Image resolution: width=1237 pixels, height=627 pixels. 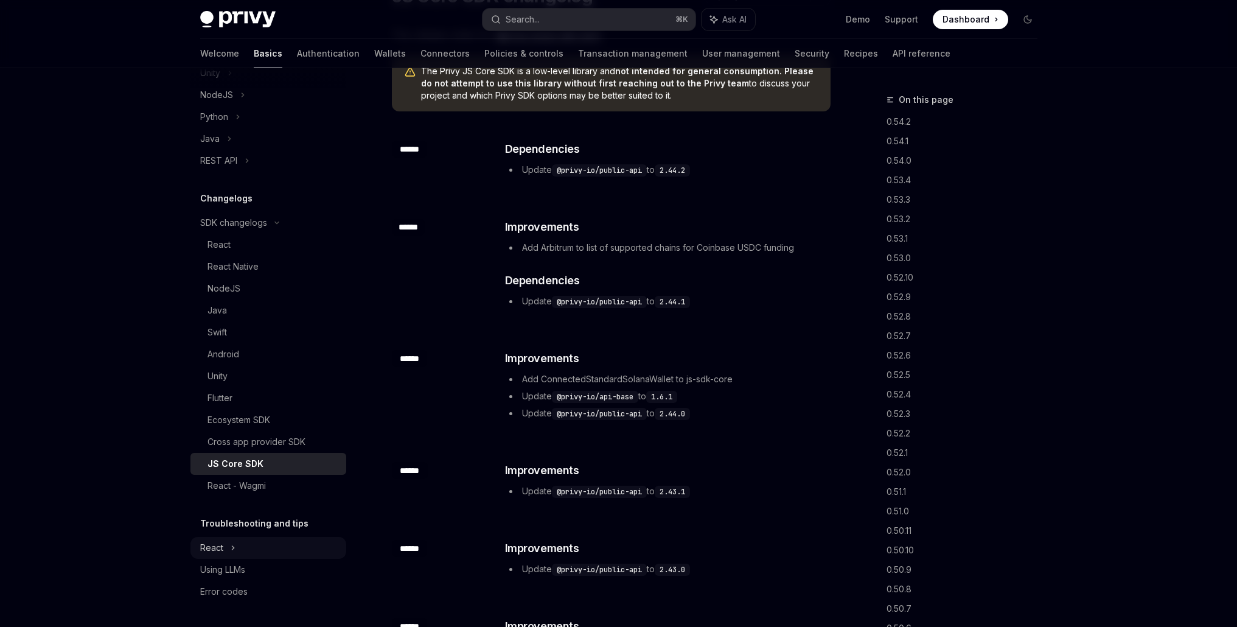 What do you see at coordinates (233, 266) in the screenshot?
I see `div: React Native` at bounding box center [233, 266].